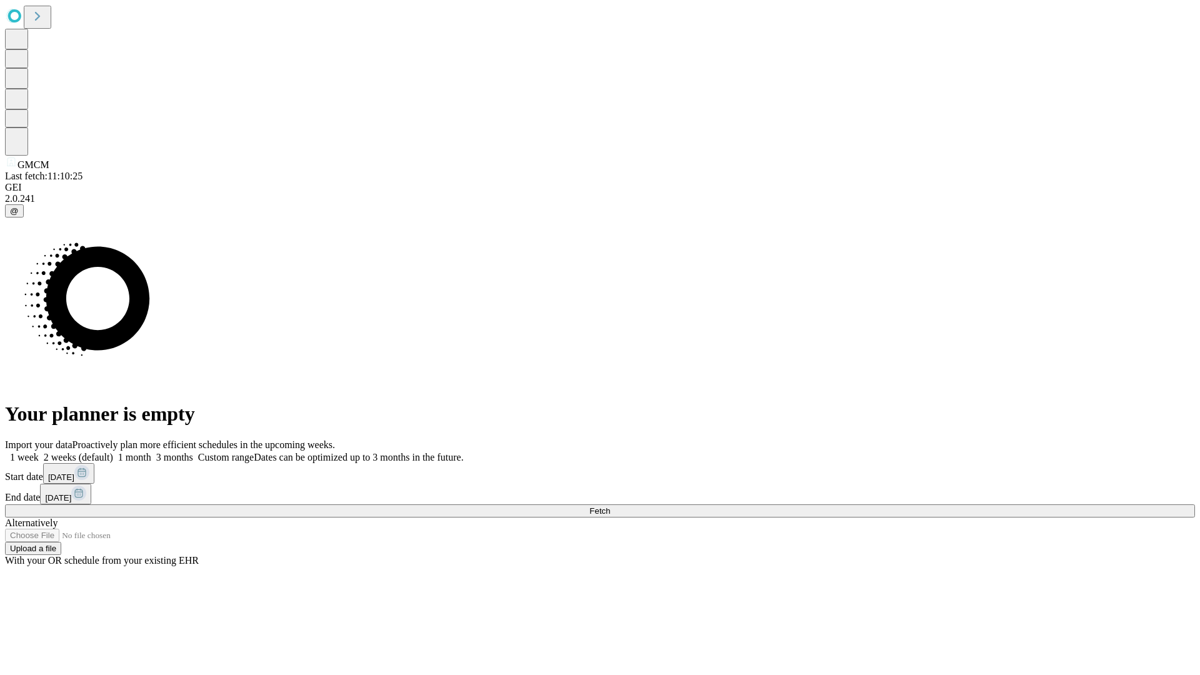  What do you see at coordinates (600, 199) in the screenshot?
I see `div: 2.0.241` at bounding box center [600, 199].